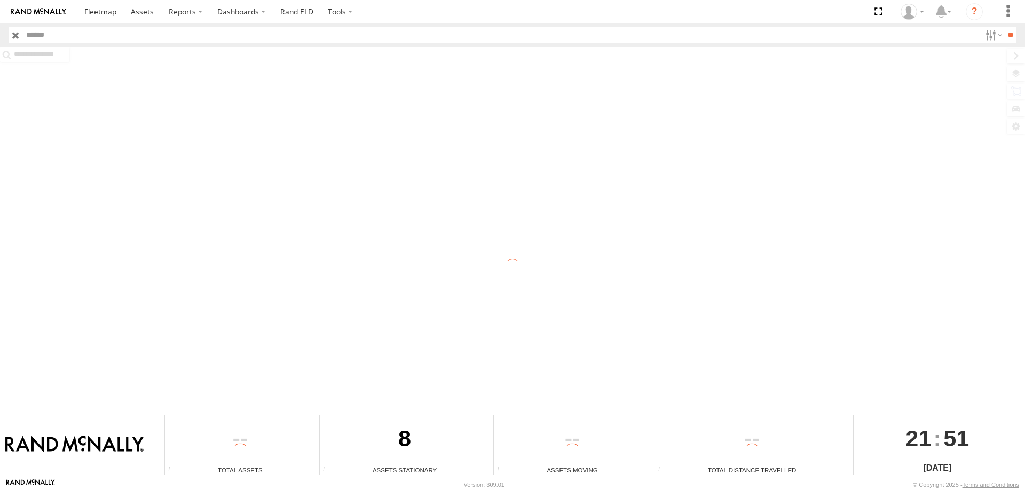 This screenshot has height=490, width=1025. Describe the element at coordinates (502, 471) in the screenshot. I see `div: Total number of assets current in transit.` at that location.